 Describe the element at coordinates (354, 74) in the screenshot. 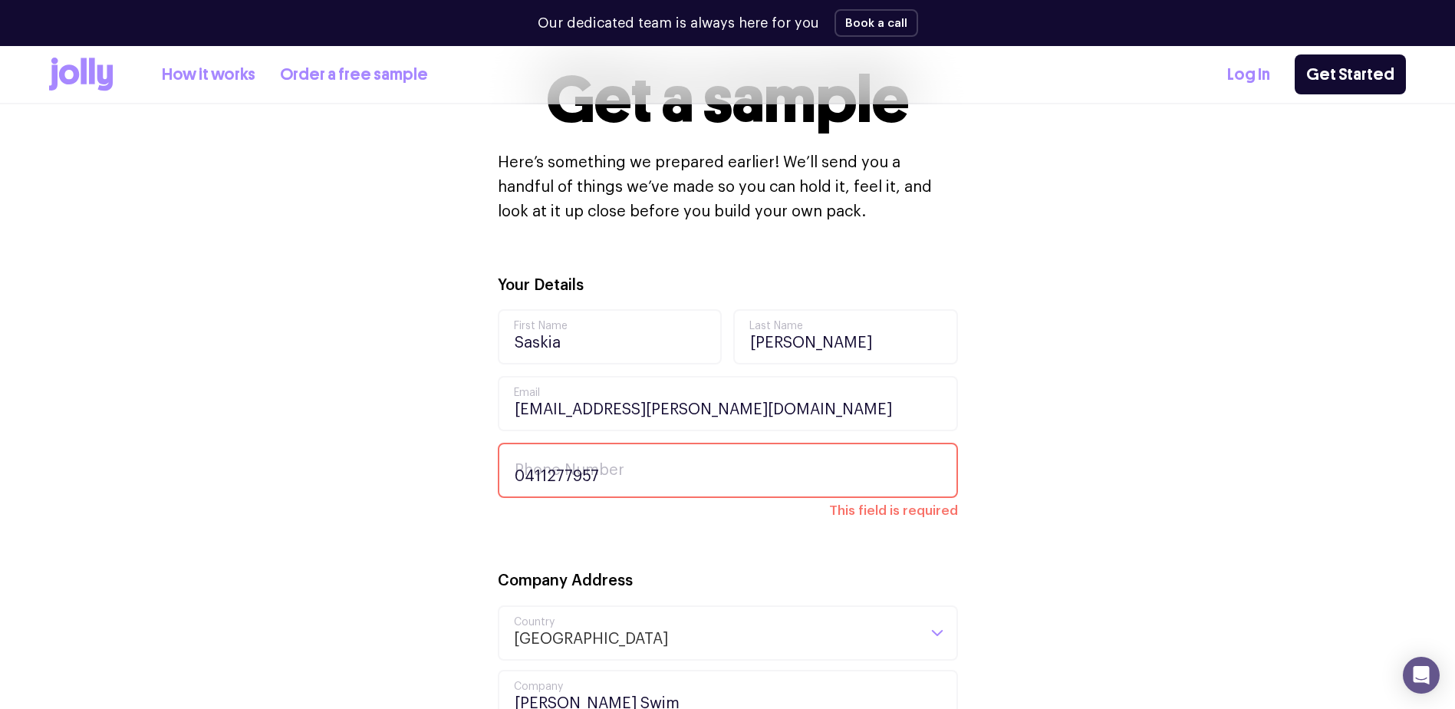

I see `a: Order a free sample` at that location.